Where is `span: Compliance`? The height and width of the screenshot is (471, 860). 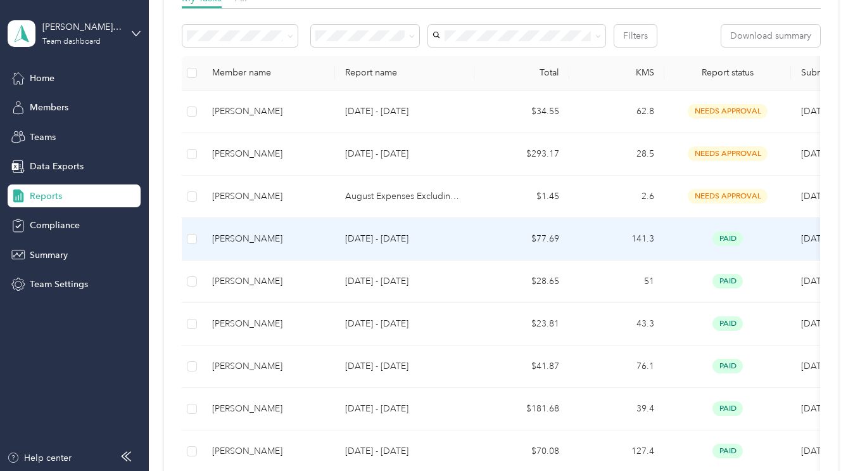
span: Compliance is located at coordinates (54, 225).